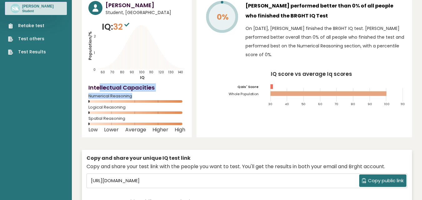 The height and width of the screenshot is (200, 422). What do you see at coordinates (137, 96) in the screenshot?
I see `span: Numerical Reasoning` at bounding box center [137, 96].